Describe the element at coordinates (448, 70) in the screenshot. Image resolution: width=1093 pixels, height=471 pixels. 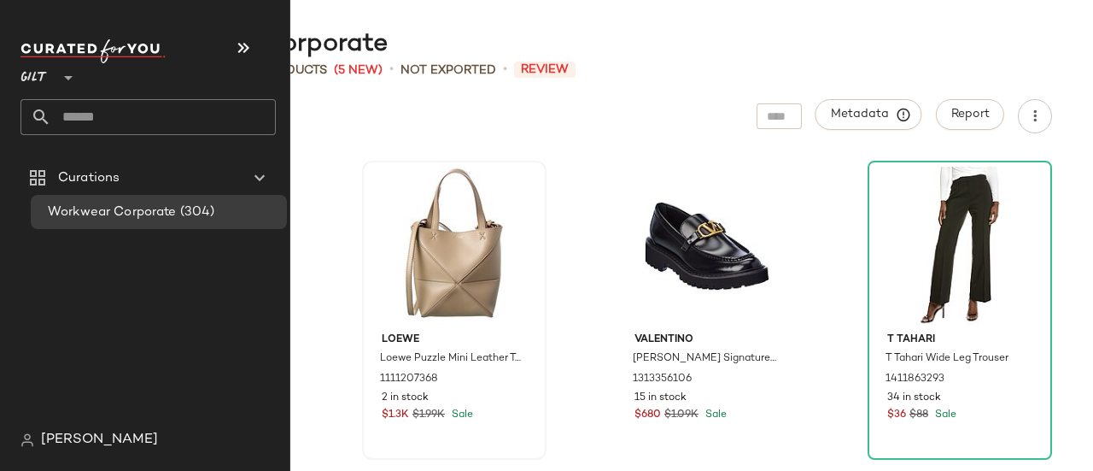
I see `span: Not Exported` at that location.